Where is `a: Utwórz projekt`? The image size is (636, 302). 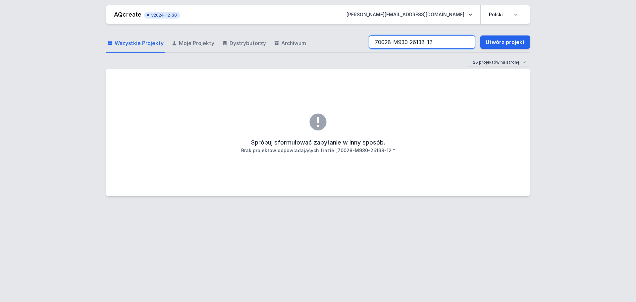
a: Utwórz projekt is located at coordinates (505, 42).